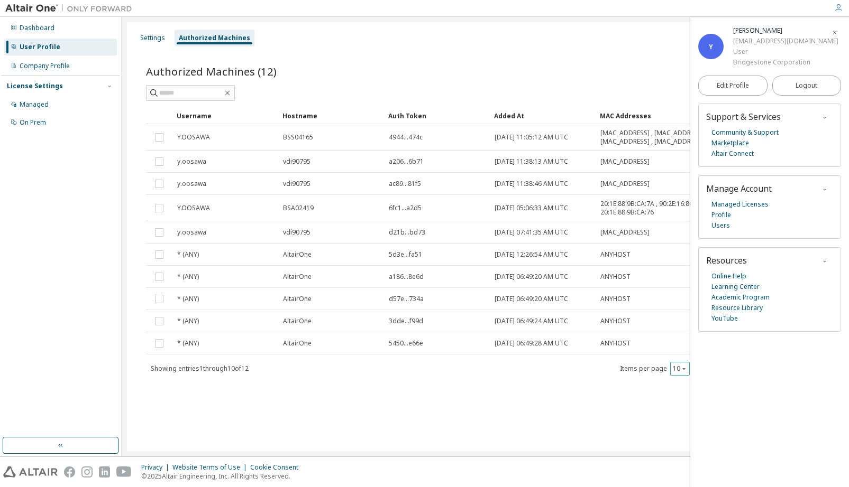 The width and height of the screenshot is (849, 487). I want to click on span: ac89...81f5, so click(404, 184).